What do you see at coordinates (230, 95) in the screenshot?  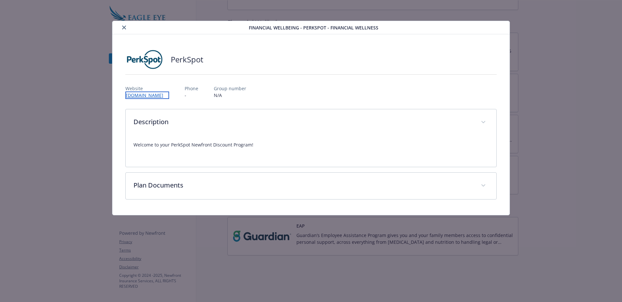 I see `p: N/A` at bounding box center [230, 95].